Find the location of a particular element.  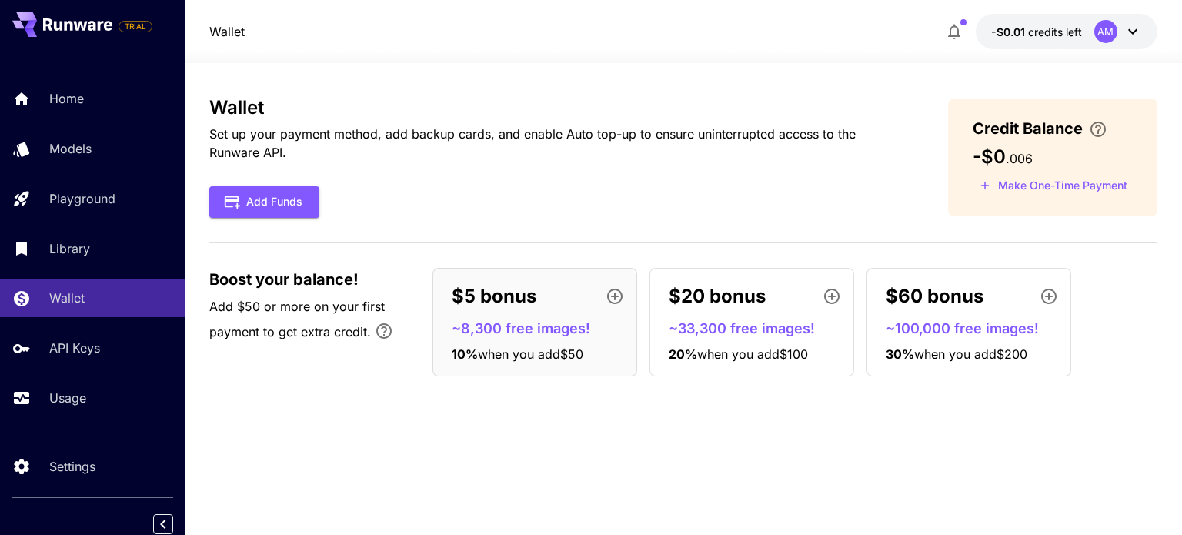

span: TRIAL is located at coordinates (135, 26).